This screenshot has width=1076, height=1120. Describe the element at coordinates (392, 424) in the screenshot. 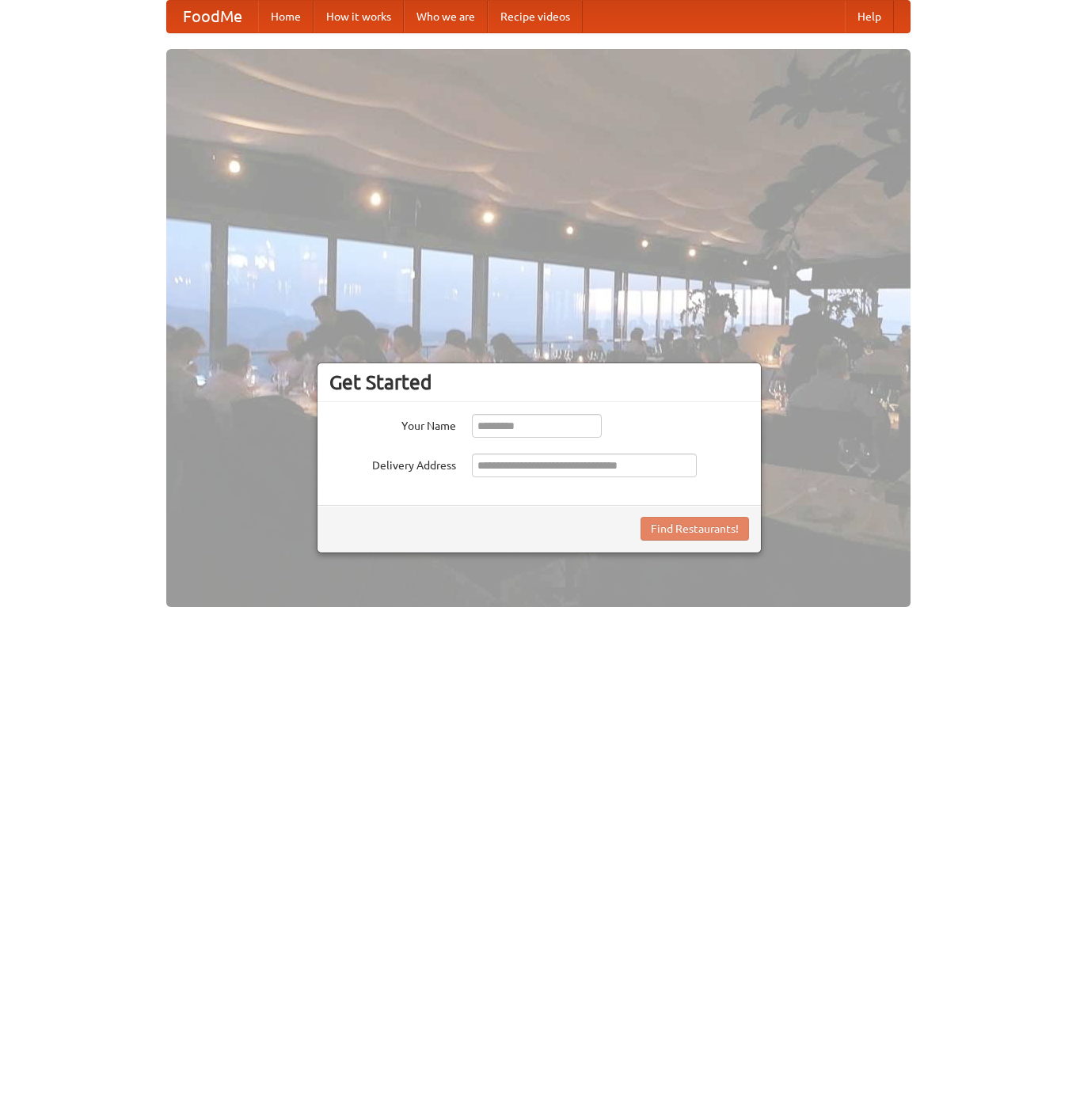

I see `label: Your Name` at that location.